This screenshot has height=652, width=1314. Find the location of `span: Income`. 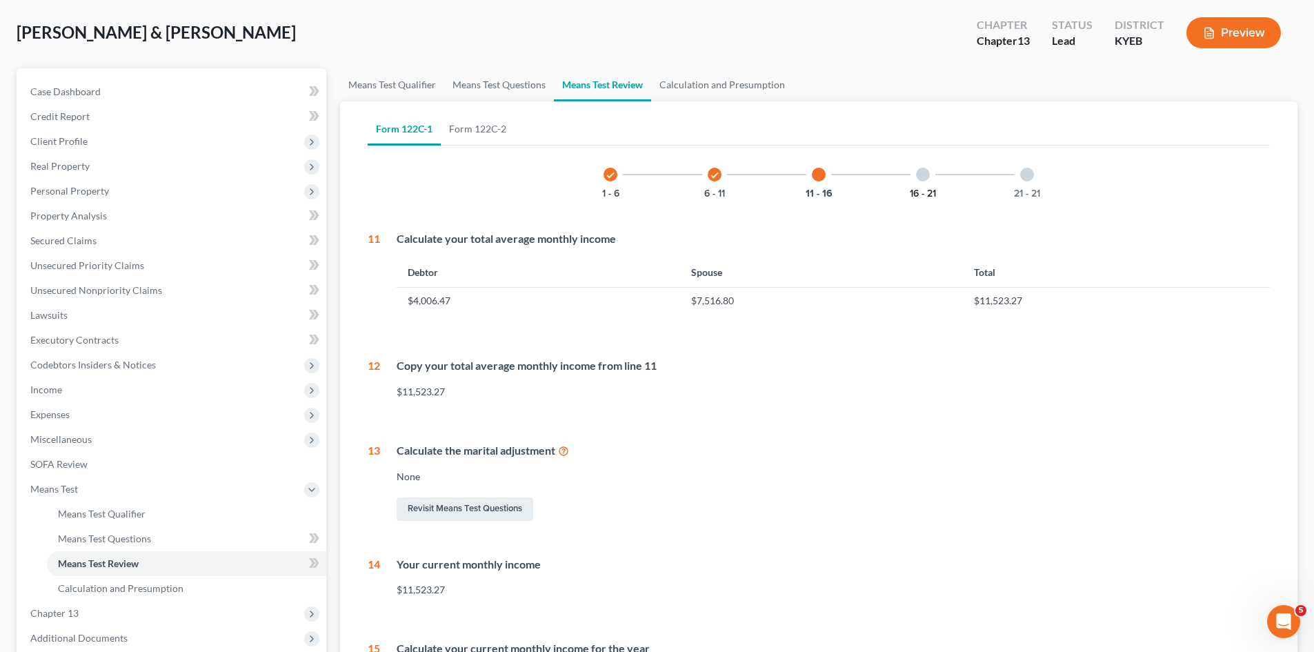

span: Income is located at coordinates (46, 389).